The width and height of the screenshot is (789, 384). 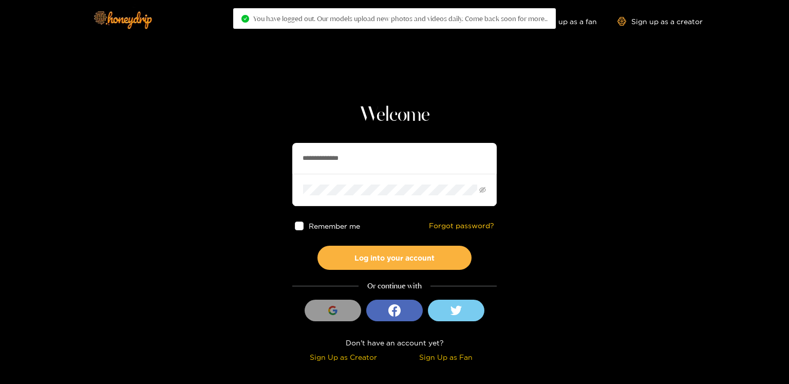 What do you see at coordinates (461, 225) in the screenshot?
I see `a: Forgot password?` at bounding box center [461, 225].